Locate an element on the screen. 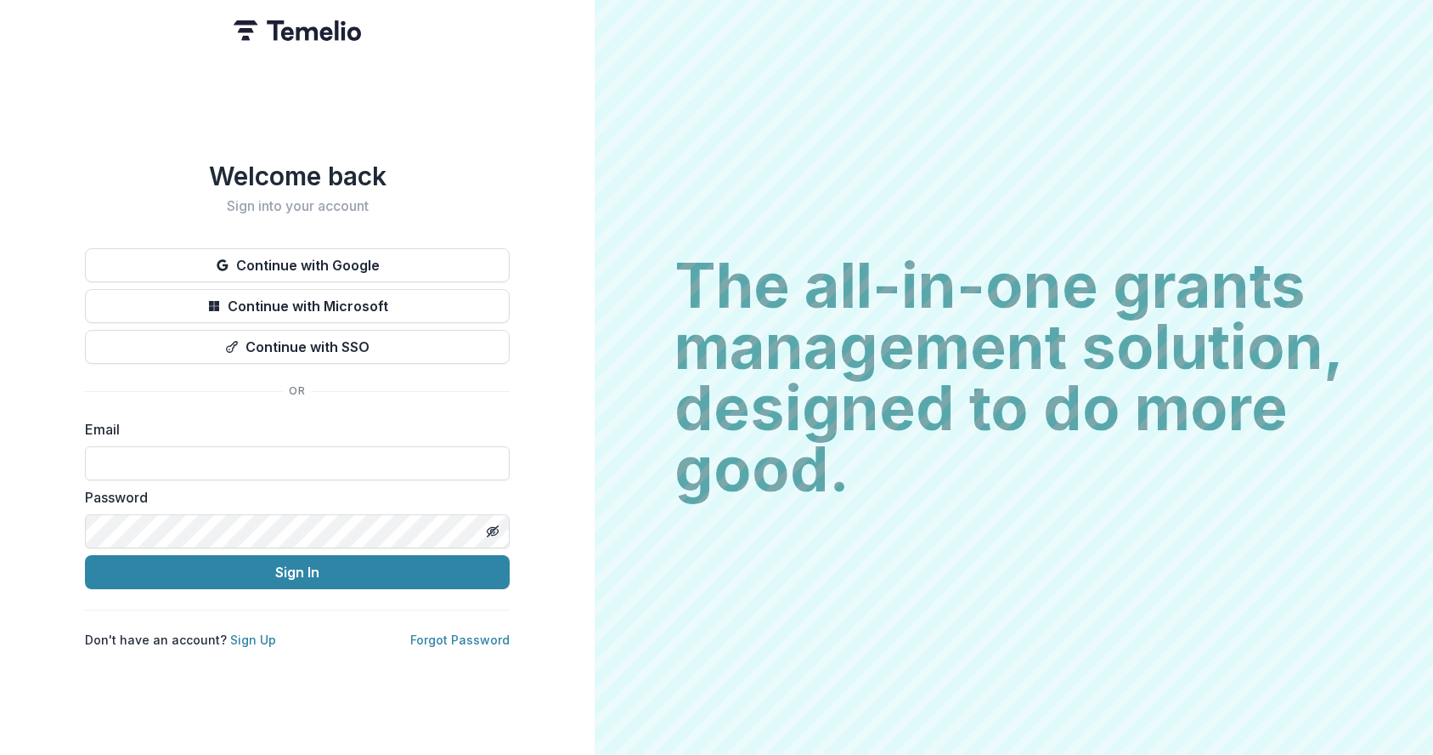 Image resolution: width=1433 pixels, height=755 pixels. button: Toggle password visibility is located at coordinates (493, 531).